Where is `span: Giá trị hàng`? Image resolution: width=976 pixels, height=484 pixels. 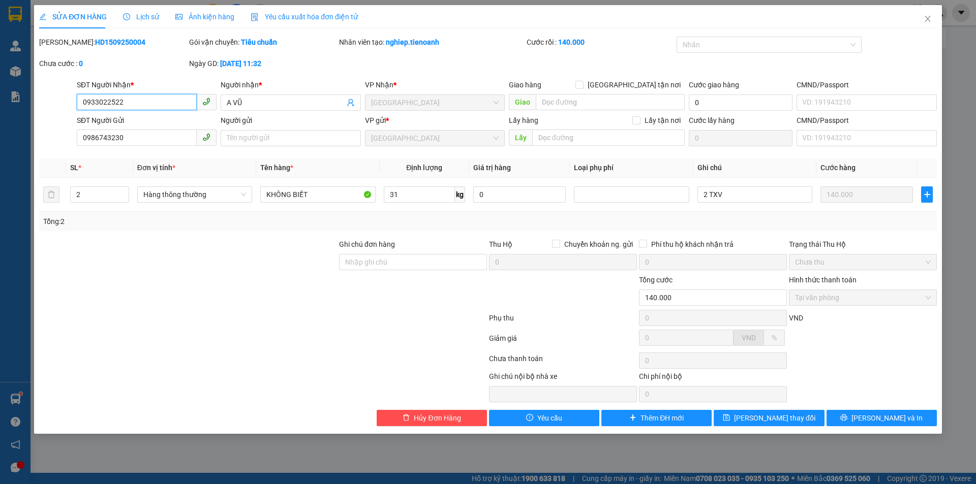
span: Giá trị hàng is located at coordinates (492, 168).